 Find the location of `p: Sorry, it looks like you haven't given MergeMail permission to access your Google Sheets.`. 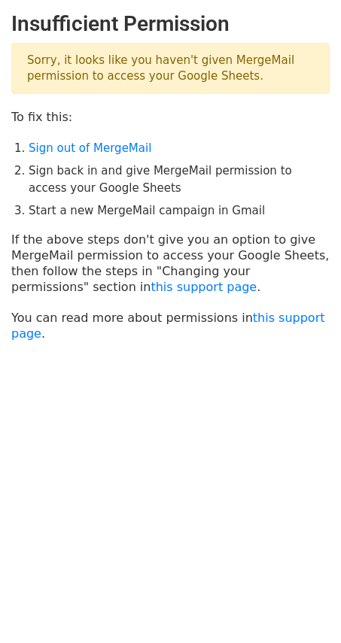

p: Sorry, it looks like you haven't given MergeMail permission to access your Google Sheets. is located at coordinates (170, 68).